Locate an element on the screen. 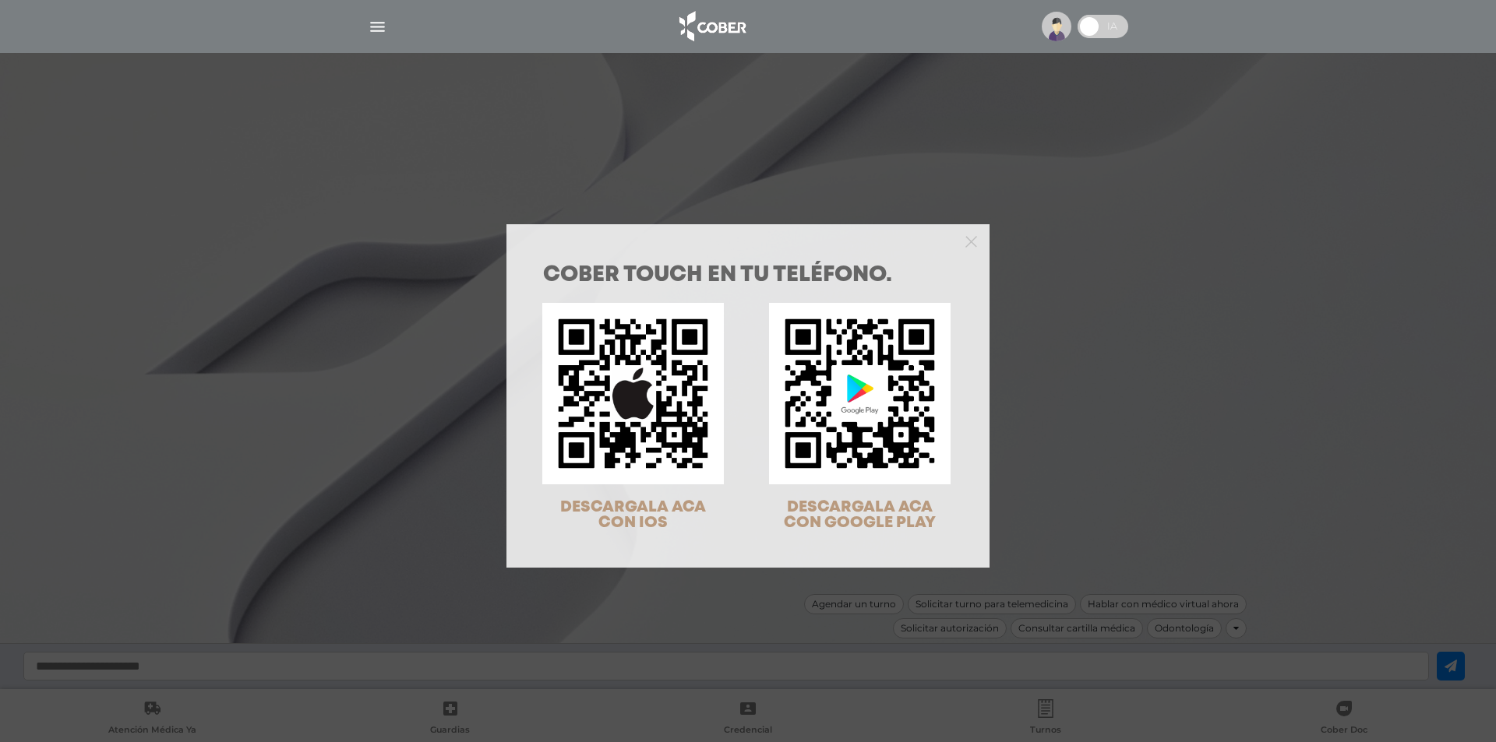  h1: COBER TOUCH en tu teléfono. is located at coordinates (748, 276).